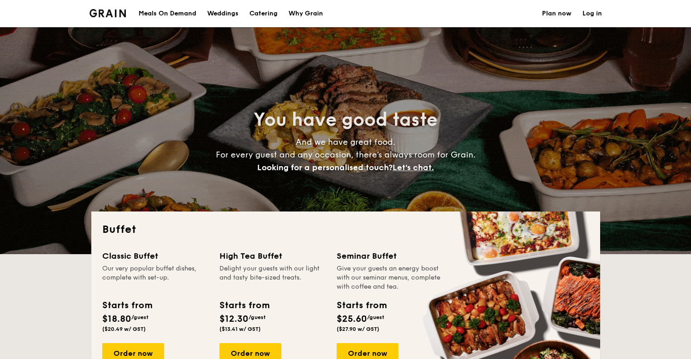 This screenshot has width=691, height=359. I want to click on span: Let's chat., so click(413, 168).